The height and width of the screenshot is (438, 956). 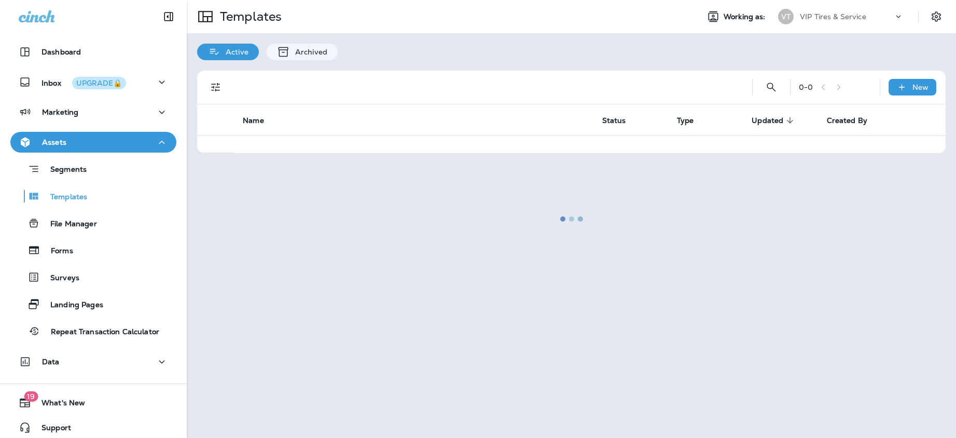 I want to click on button: Data, so click(x=93, y=361).